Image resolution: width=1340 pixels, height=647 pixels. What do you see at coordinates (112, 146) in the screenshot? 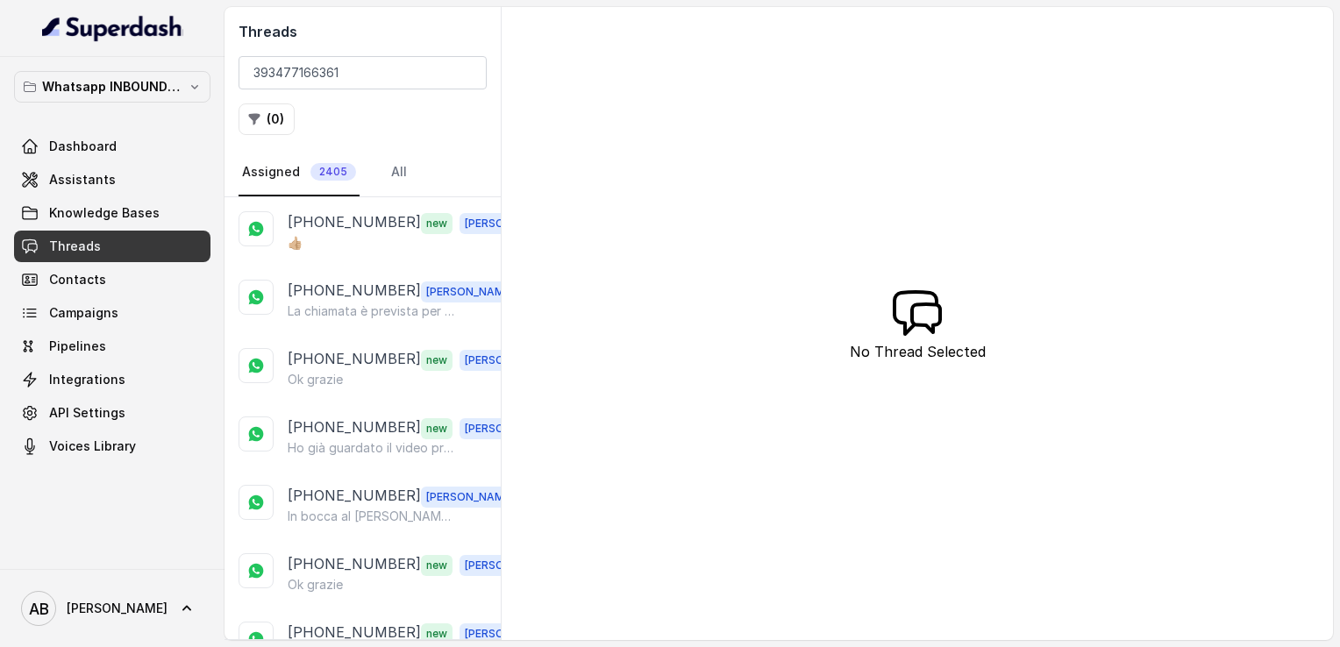
I see `a: Dashboard` at bounding box center [112, 146].